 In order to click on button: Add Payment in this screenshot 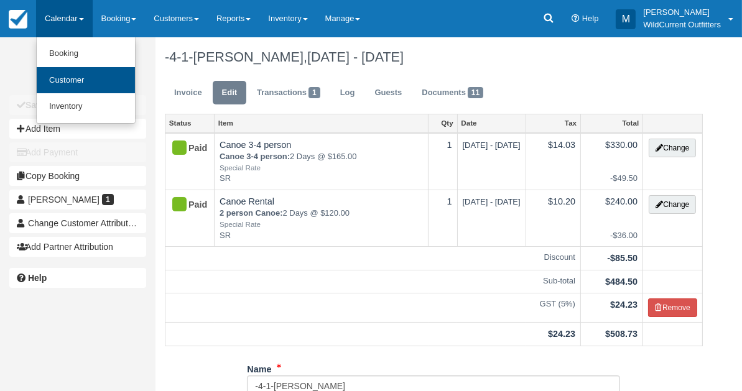, I will do `click(78, 152)`.